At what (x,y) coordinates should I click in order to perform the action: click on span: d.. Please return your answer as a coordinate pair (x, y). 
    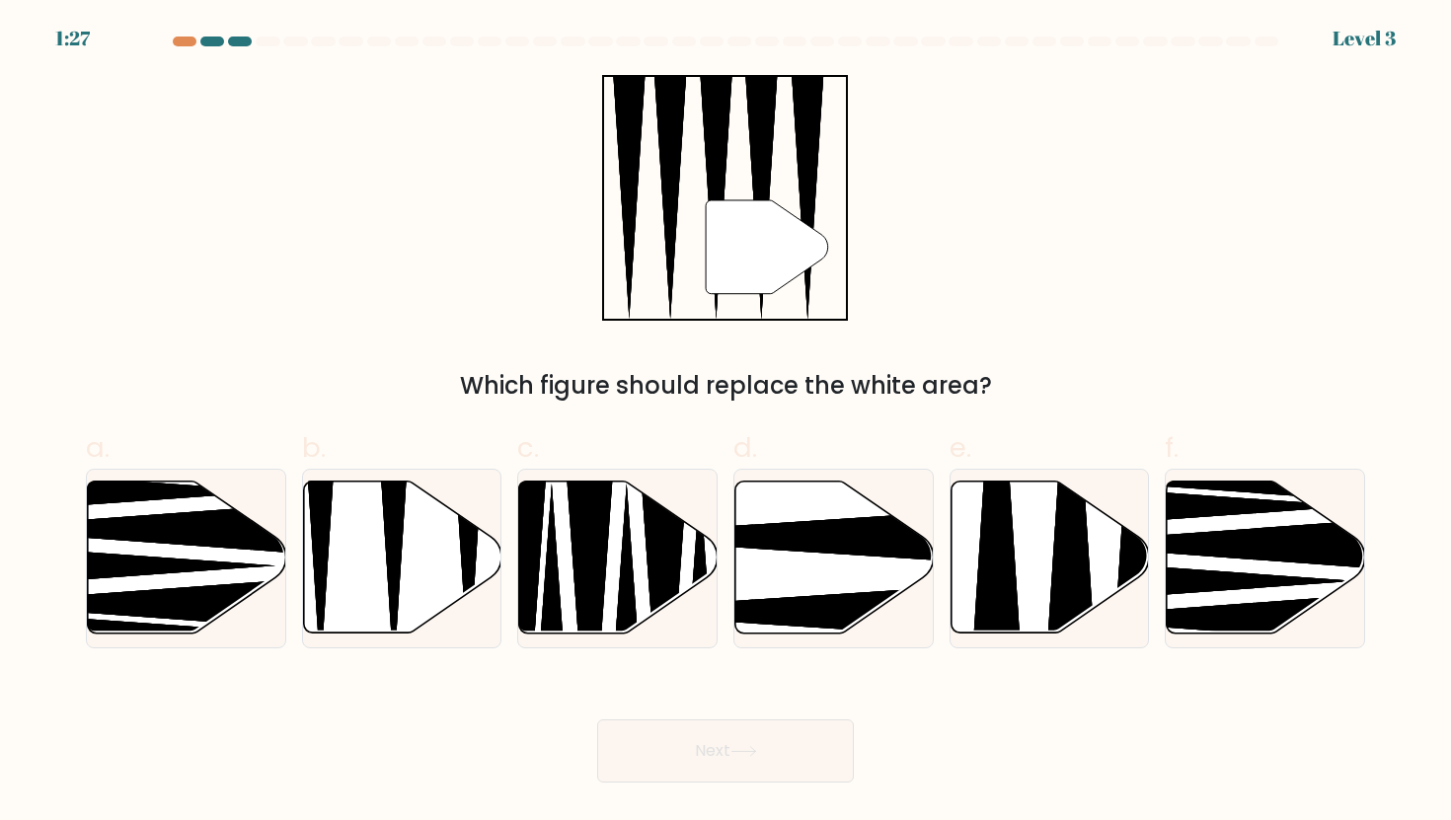
    Looking at the image, I should click on (745, 447).